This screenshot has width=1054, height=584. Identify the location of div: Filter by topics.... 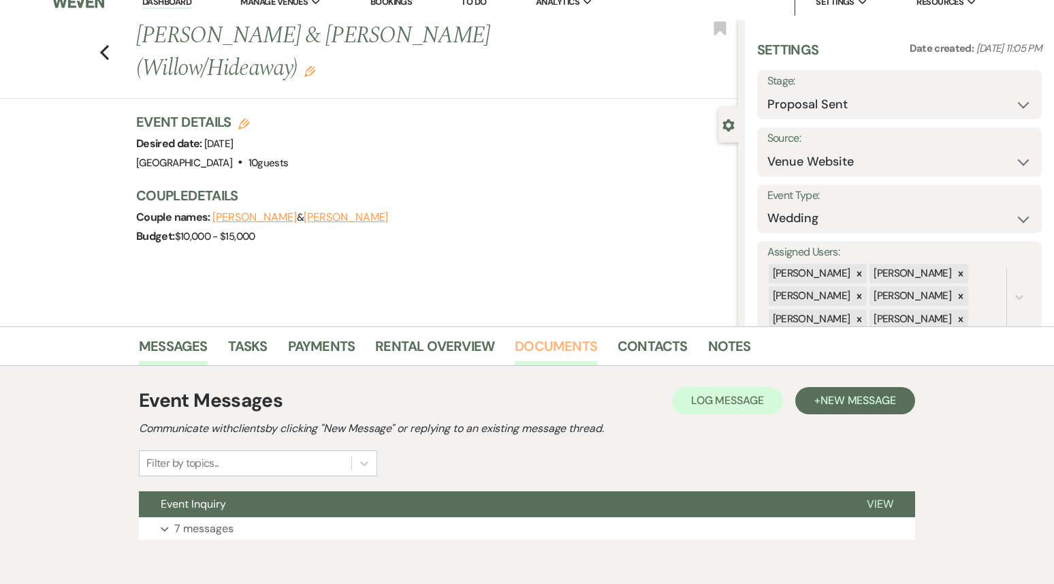
(183, 463).